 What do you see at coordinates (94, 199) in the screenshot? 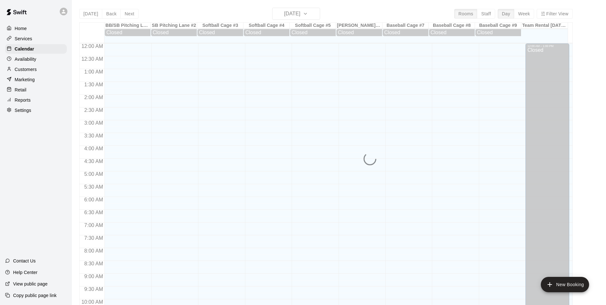
I see `span: 6:00 AM` at bounding box center [94, 199].